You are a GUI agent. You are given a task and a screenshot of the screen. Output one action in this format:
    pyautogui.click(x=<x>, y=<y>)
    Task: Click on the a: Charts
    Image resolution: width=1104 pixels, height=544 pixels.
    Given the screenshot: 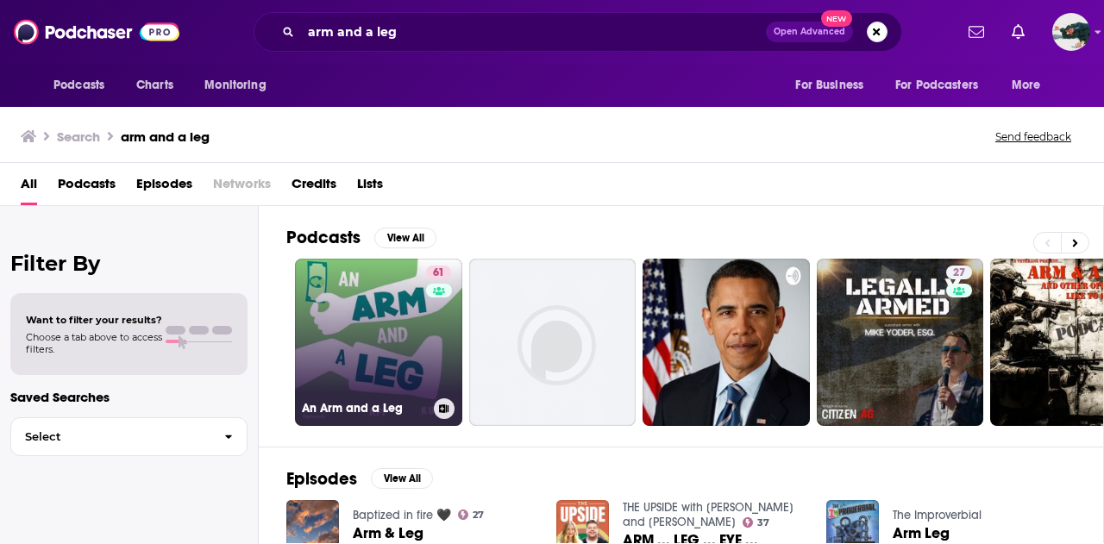 What is the action you would take?
    pyautogui.click(x=154, y=85)
    